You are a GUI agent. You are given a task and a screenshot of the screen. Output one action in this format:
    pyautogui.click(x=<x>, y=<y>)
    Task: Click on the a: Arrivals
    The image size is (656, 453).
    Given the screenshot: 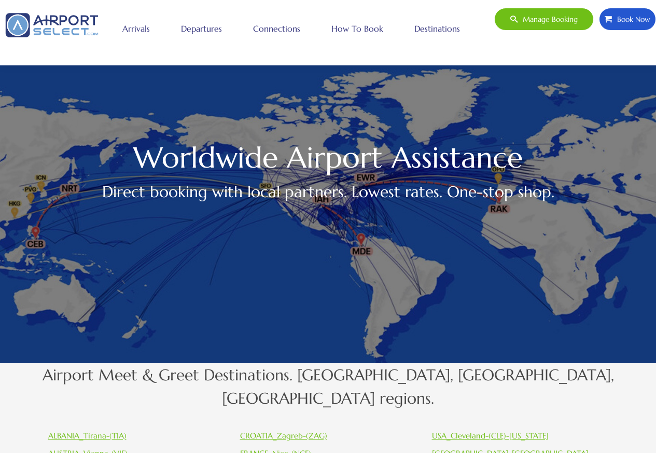 What is the action you would take?
    pyautogui.click(x=136, y=29)
    